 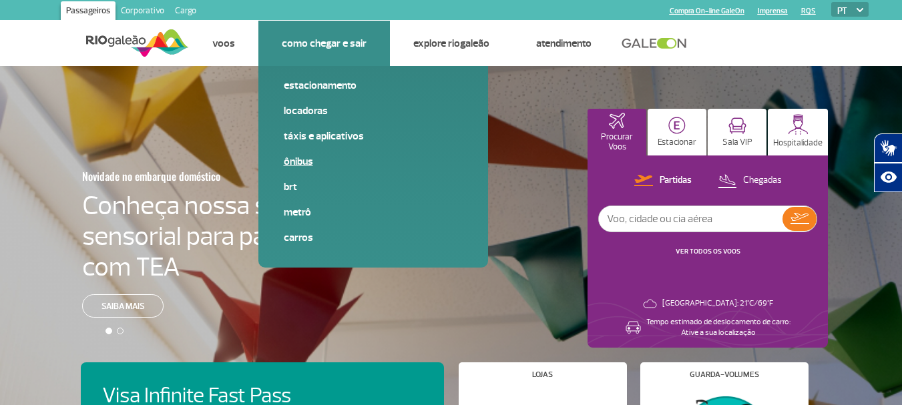 What do you see at coordinates (324, 43) in the screenshot?
I see `a: Como chegar e sair` at bounding box center [324, 43].